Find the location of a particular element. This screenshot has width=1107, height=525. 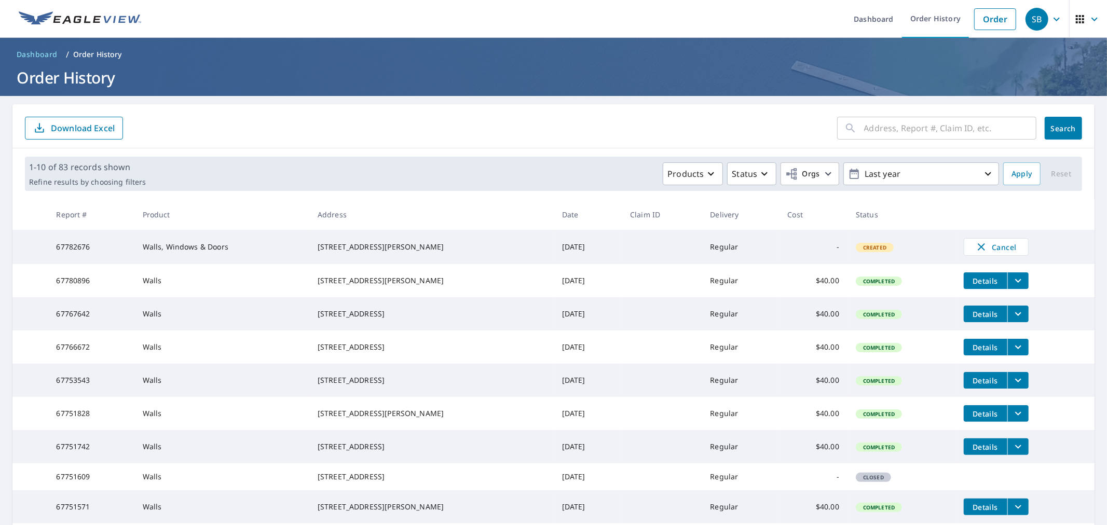

p: Status is located at coordinates (744, 174).